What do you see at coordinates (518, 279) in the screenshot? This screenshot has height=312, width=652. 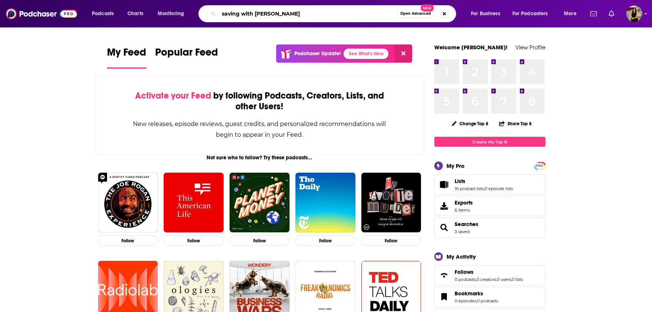 I see `a: 0 lists` at bounding box center [518, 279].